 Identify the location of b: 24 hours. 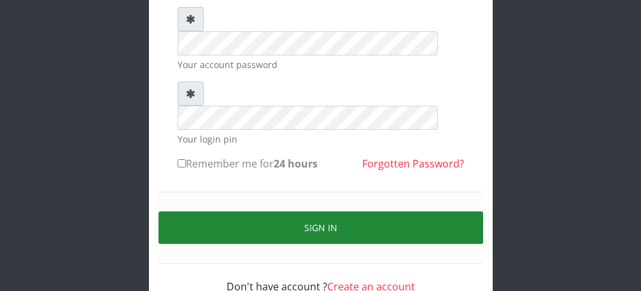
(295, 164).